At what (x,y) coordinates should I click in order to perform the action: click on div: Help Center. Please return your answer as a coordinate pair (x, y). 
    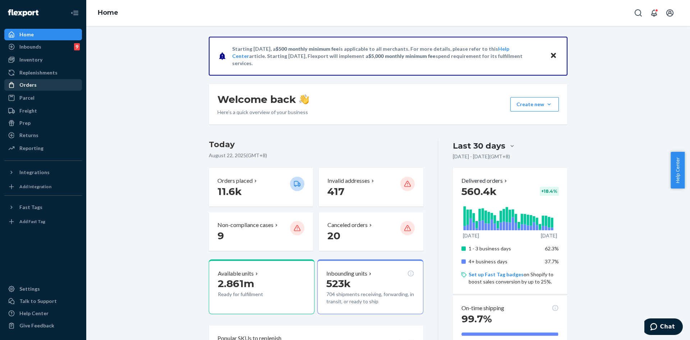
    Looking at the image, I should click on (34, 313).